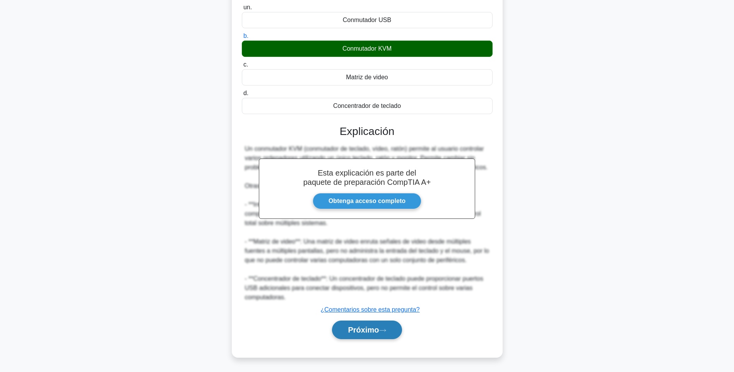 Image resolution: width=734 pixels, height=372 pixels. I want to click on span: un., so click(248, 7).